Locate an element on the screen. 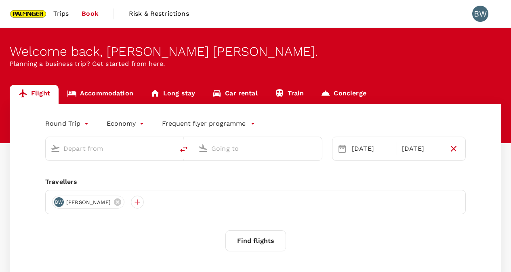 The width and height of the screenshot is (511, 272). a: Train is located at coordinates (289, 94).